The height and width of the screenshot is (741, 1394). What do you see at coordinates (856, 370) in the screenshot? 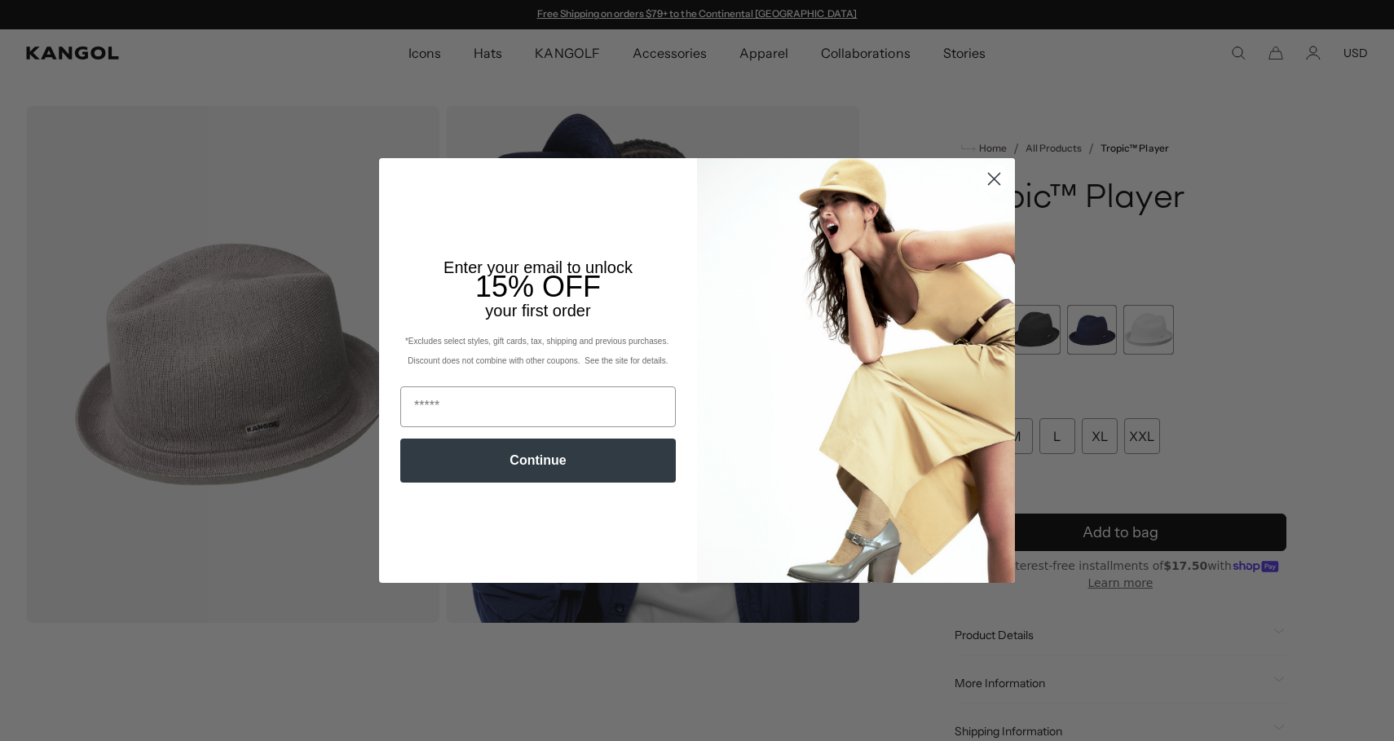
I see `img: 93be19ad-e773-4382-80b9-c9d740c9197f.jpeg` at bounding box center [856, 370].